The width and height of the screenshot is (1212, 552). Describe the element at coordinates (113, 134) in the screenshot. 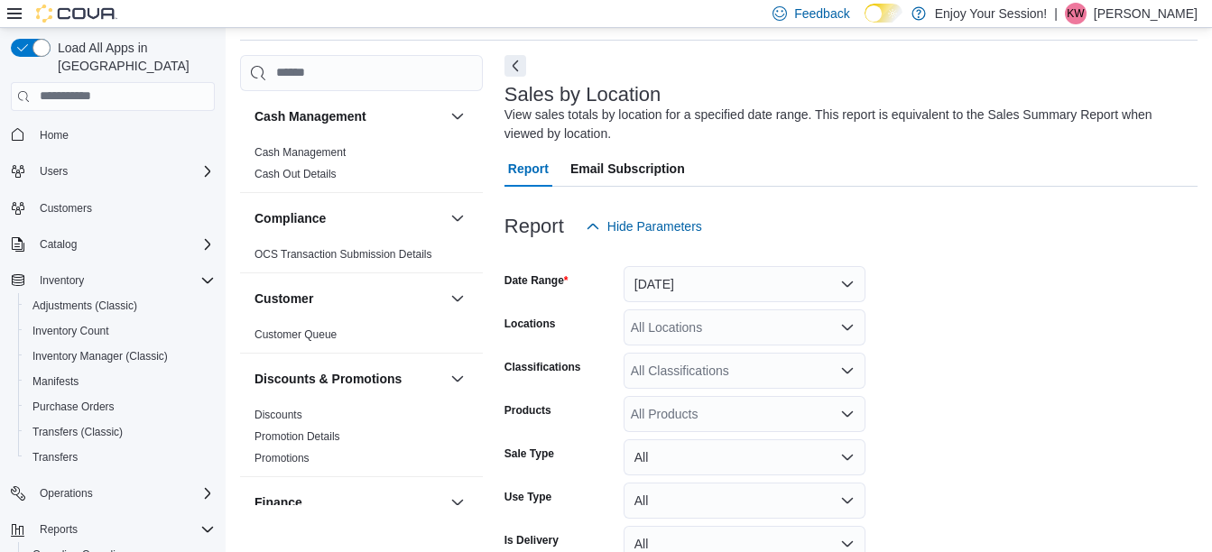

I see `button: Home` at that location.